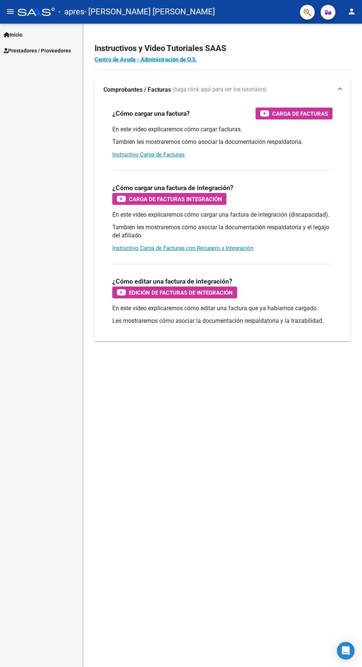 The width and height of the screenshot is (362, 667). What do you see at coordinates (352, 11) in the screenshot?
I see `mat-icon: person` at bounding box center [352, 11].